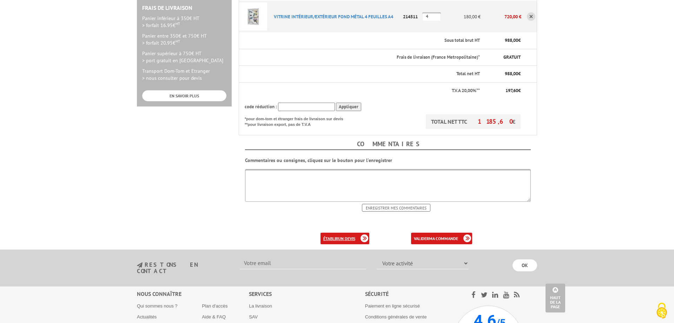  What do you see at coordinates (184, 22) in the screenshot?
I see `p: Panier inférieur à 350€ HT` at bounding box center [184, 22].